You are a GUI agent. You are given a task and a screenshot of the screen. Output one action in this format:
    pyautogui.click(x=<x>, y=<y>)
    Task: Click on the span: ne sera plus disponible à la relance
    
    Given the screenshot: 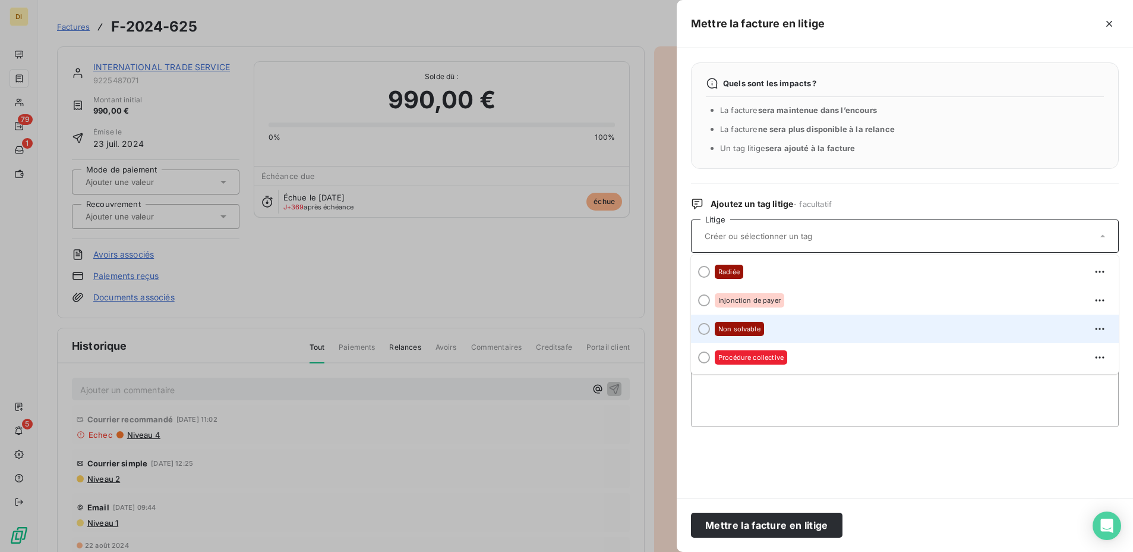 What is the action you would take?
    pyautogui.click(x=827, y=129)
    